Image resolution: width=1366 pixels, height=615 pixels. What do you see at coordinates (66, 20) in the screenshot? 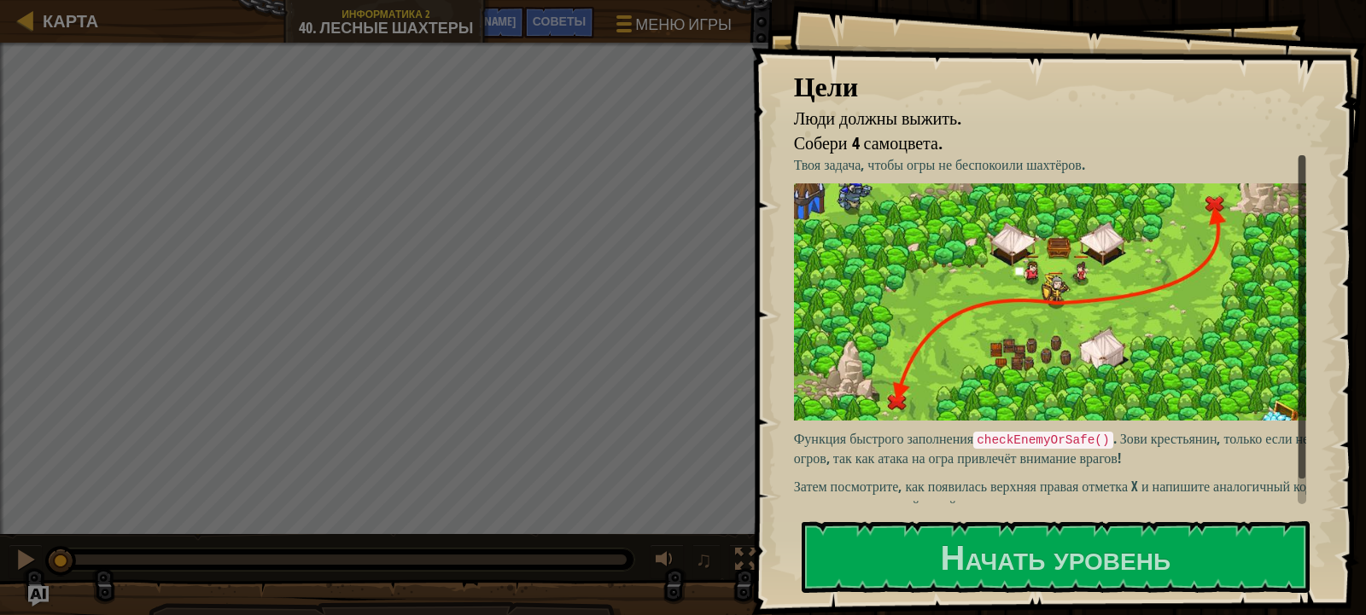
I see `a: Карта` at bounding box center [66, 20].